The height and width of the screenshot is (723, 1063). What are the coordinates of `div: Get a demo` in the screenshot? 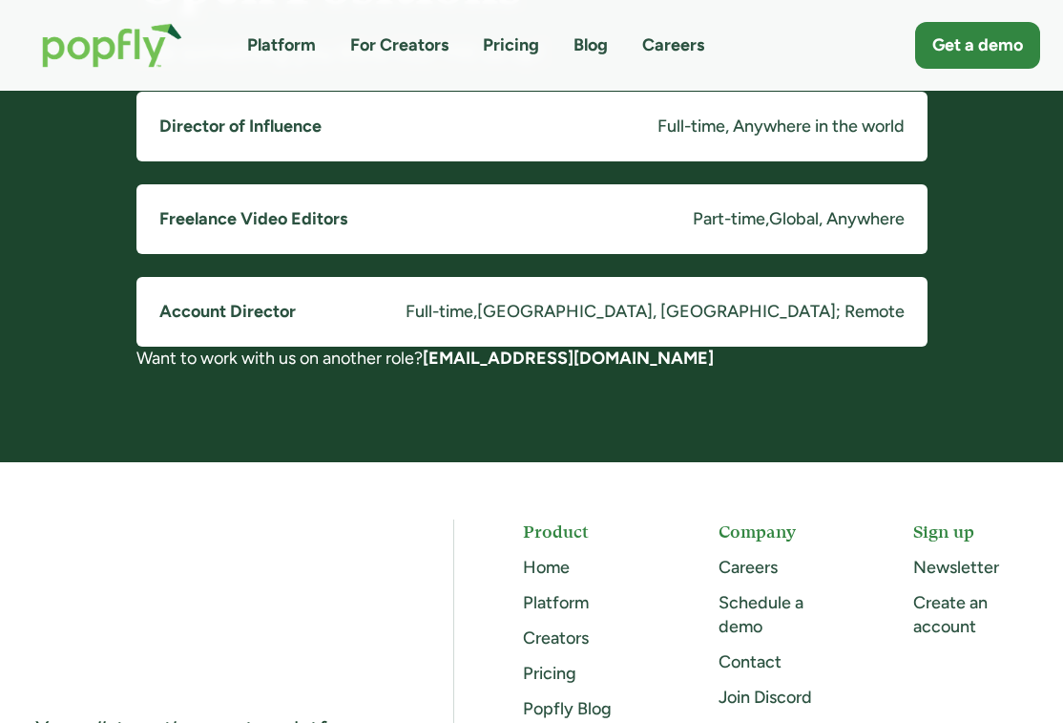 It's located at (977, 45).